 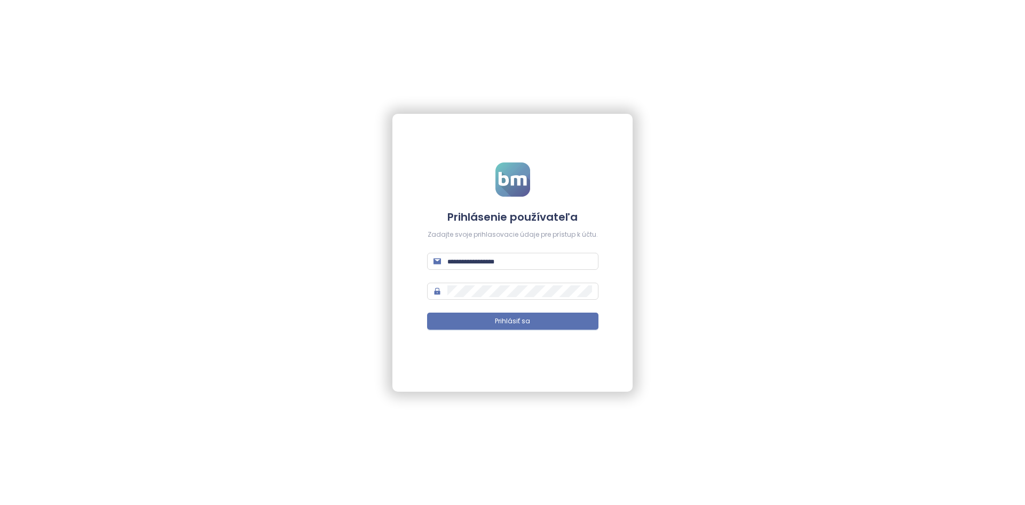 I want to click on h4: Prihlásenie používateľa, so click(x=513, y=217).